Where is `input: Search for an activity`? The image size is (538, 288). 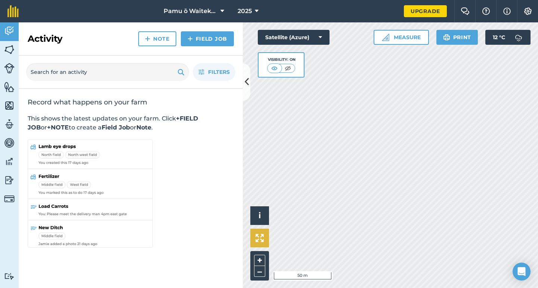
input: Search for an activity is located at coordinates (108, 72).